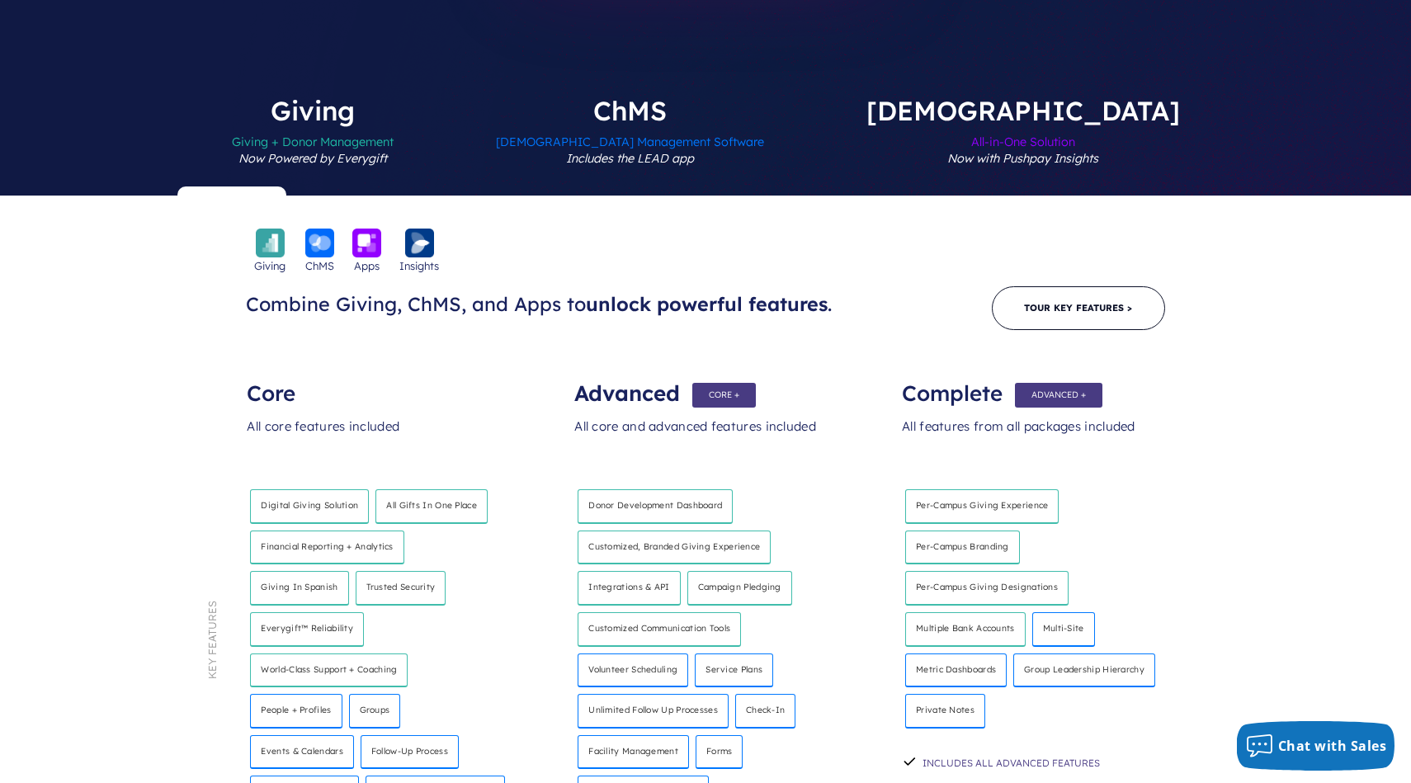 The height and width of the screenshot is (783, 1411). Describe the element at coordinates (270, 243) in the screenshot. I see `img: icon_giving-bckgrnd-600x600-1.png` at that location.